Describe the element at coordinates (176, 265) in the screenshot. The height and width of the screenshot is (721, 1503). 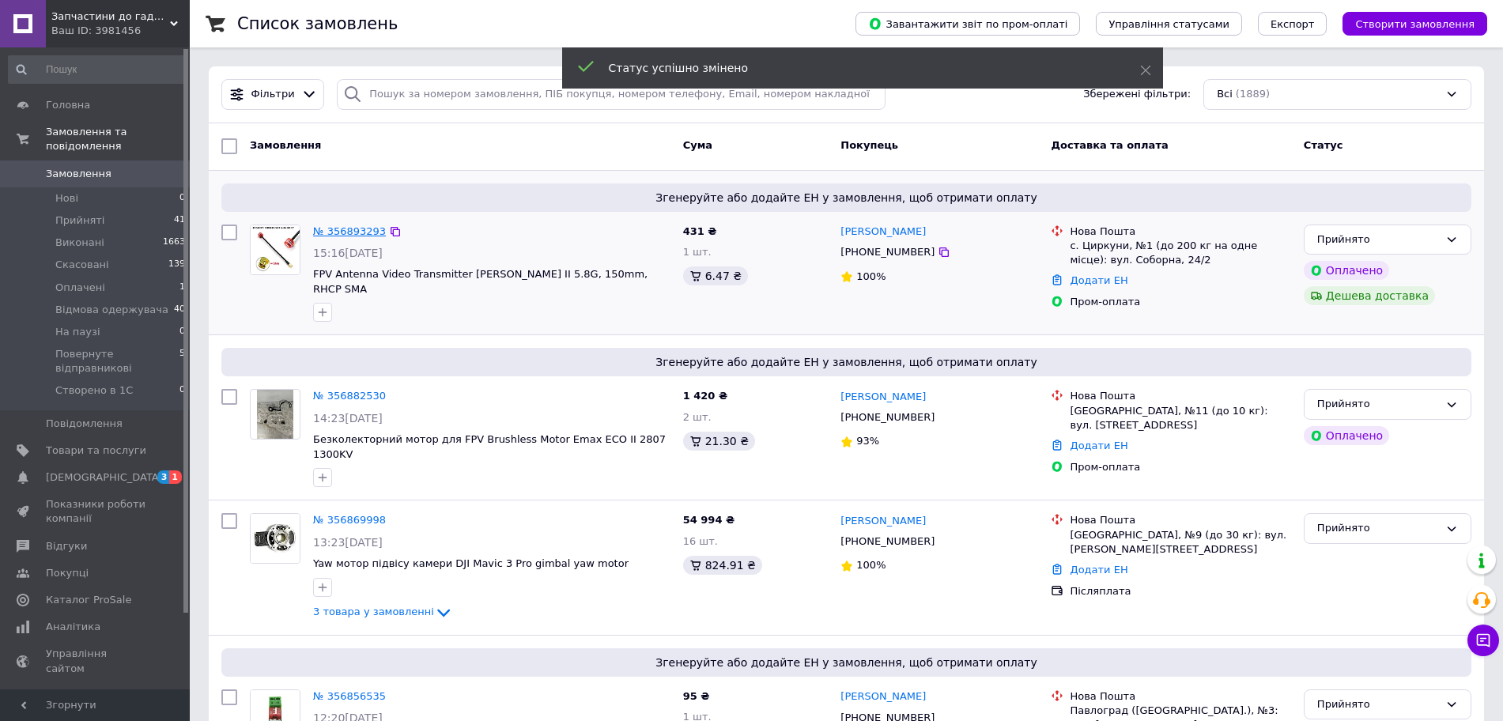
I see `span: 139` at that location.